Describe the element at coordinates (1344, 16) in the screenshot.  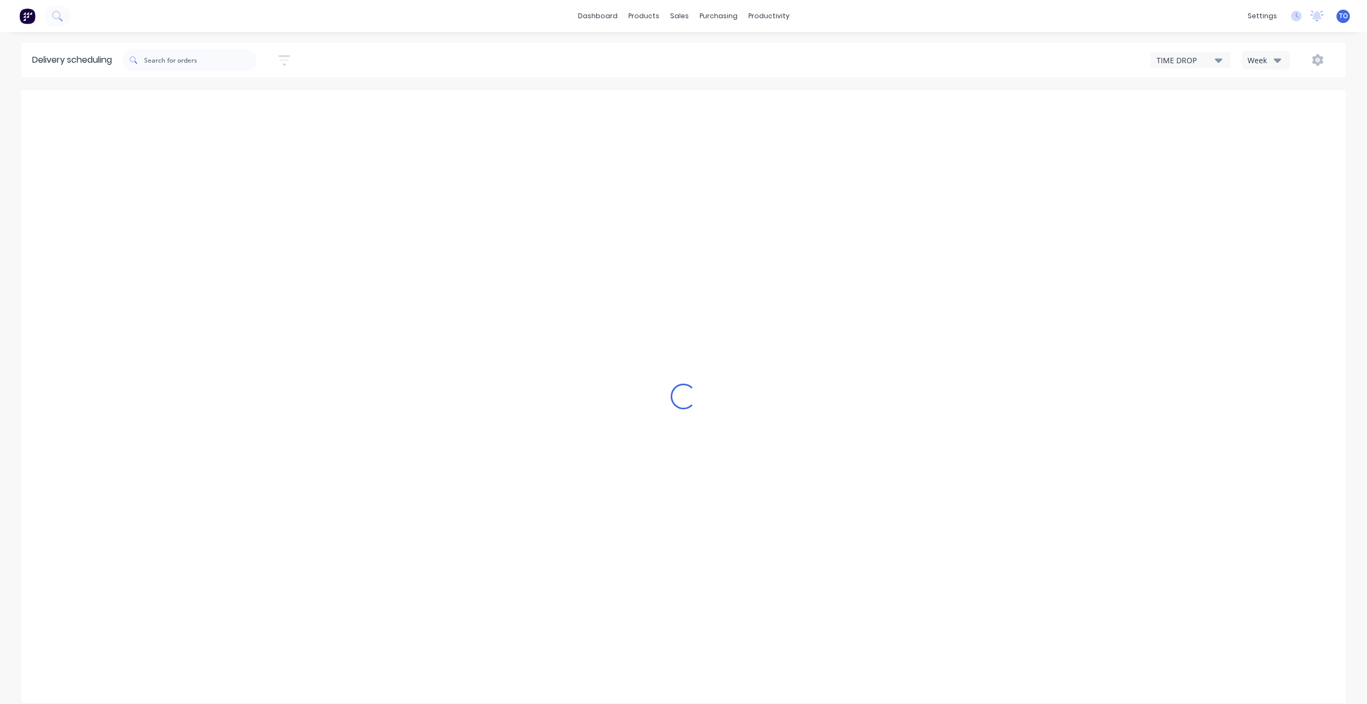
I see `span: TO` at that location.